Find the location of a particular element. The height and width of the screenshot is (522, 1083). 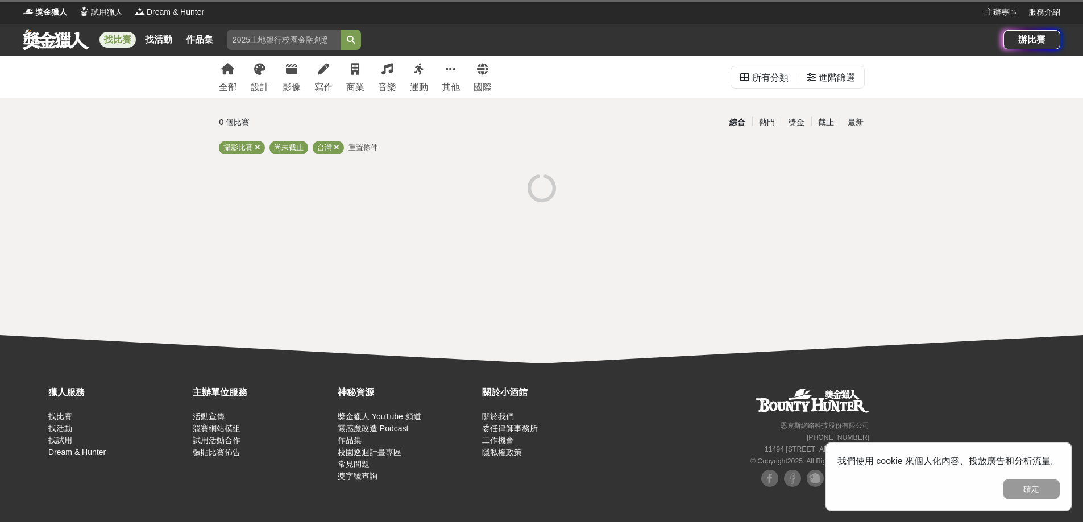

div: 國際 is located at coordinates (483, 88).